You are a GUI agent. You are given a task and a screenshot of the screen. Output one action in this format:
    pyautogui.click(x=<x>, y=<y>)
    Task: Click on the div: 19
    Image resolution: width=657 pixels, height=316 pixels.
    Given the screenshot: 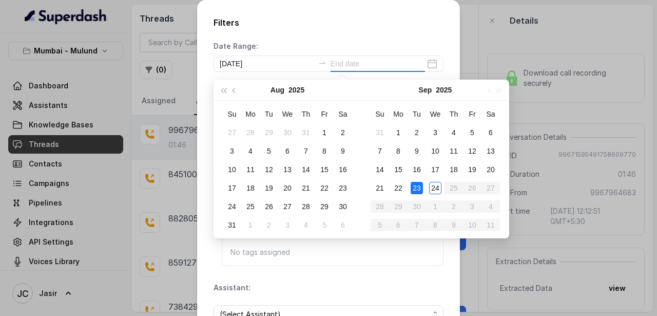 What is the action you would take?
    pyautogui.click(x=472, y=169)
    